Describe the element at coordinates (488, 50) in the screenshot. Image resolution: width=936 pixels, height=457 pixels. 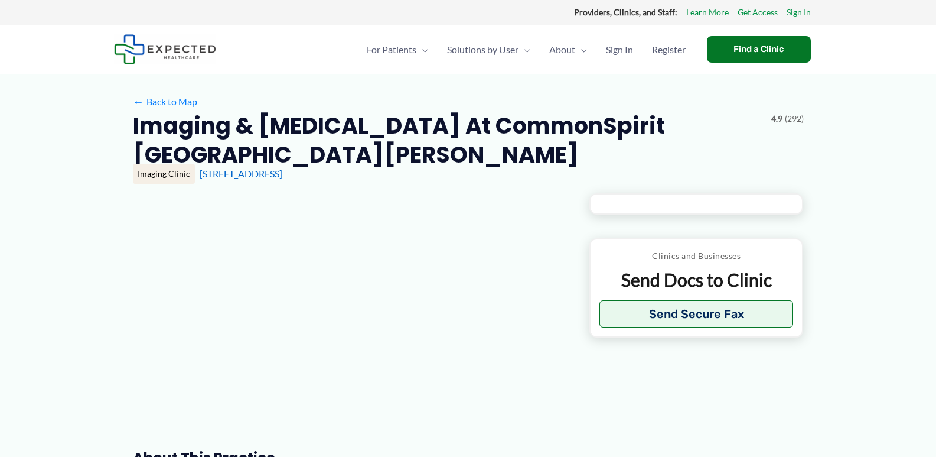
I see `a: Solutions by UserMenu Toggle` at that location.